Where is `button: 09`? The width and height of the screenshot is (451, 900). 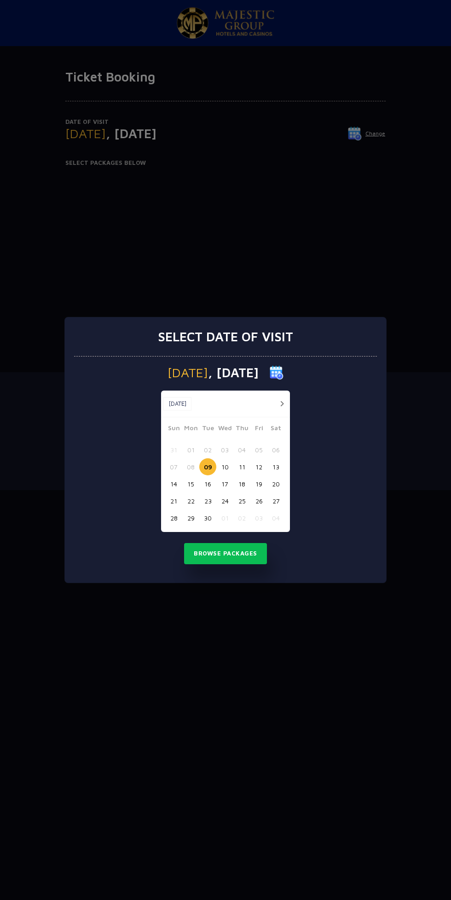 button: 09 is located at coordinates (208, 466).